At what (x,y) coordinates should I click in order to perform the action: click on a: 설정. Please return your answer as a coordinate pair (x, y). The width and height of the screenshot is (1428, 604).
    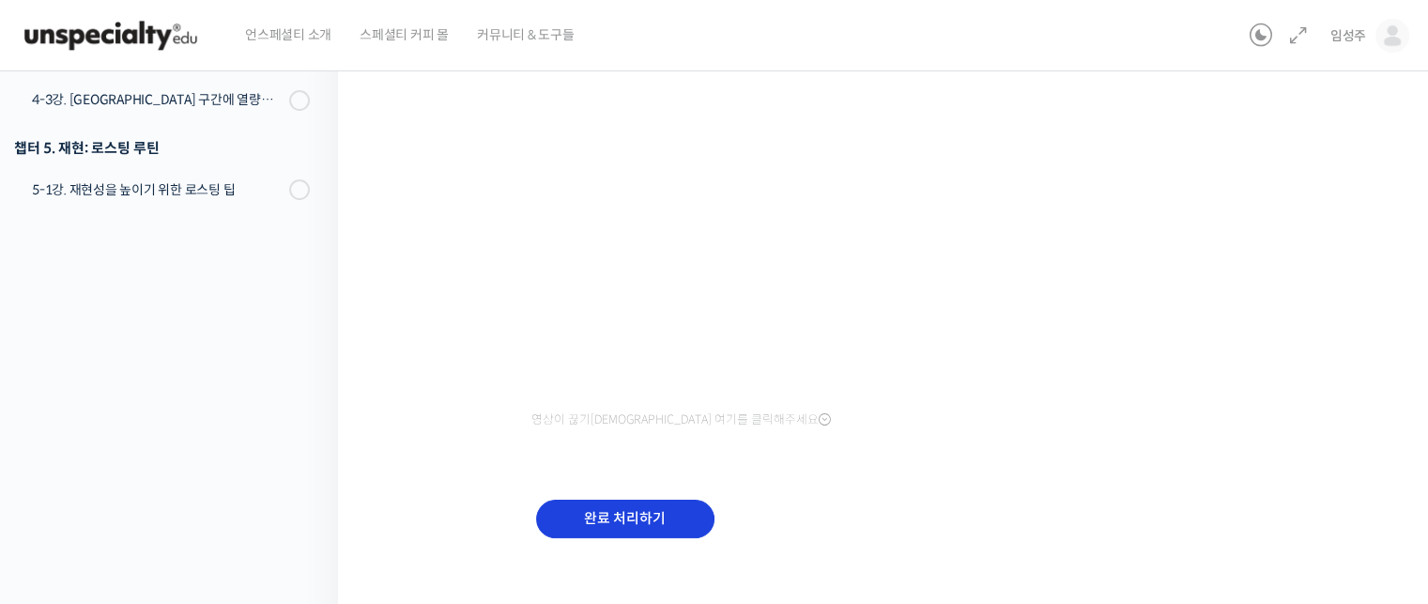
    Looking at the image, I should click on (301, 471).